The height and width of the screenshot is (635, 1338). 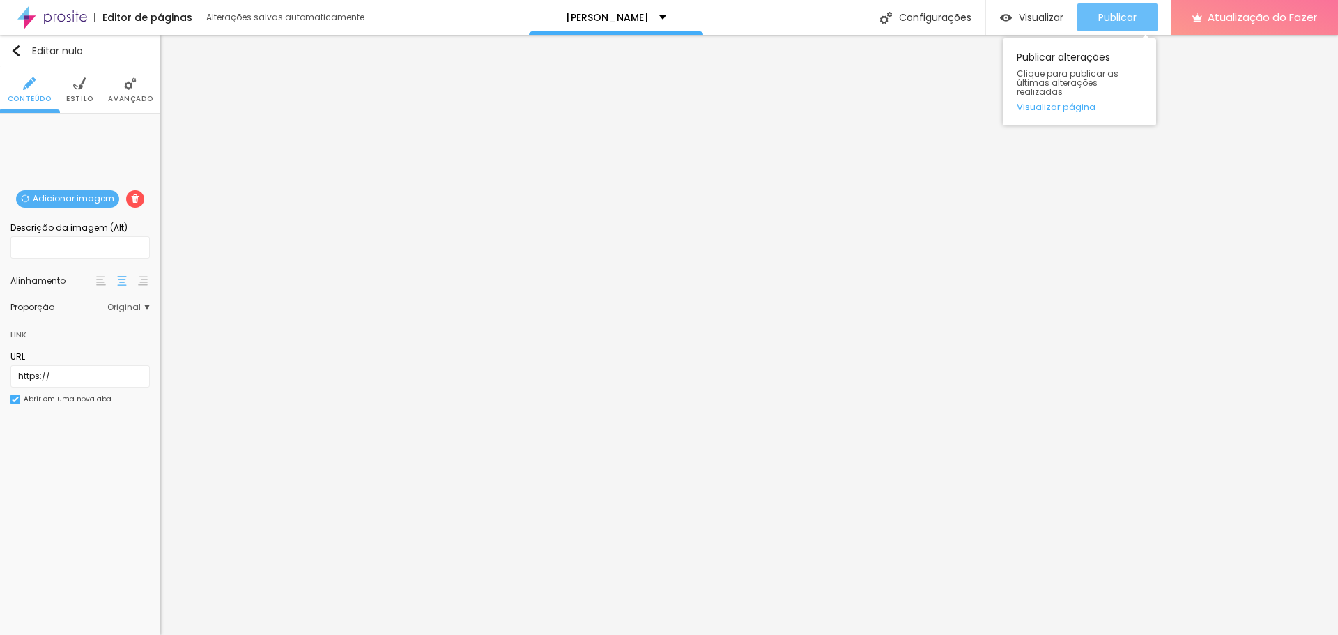 What do you see at coordinates (79, 98) in the screenshot?
I see `font: Estilo` at bounding box center [79, 98].